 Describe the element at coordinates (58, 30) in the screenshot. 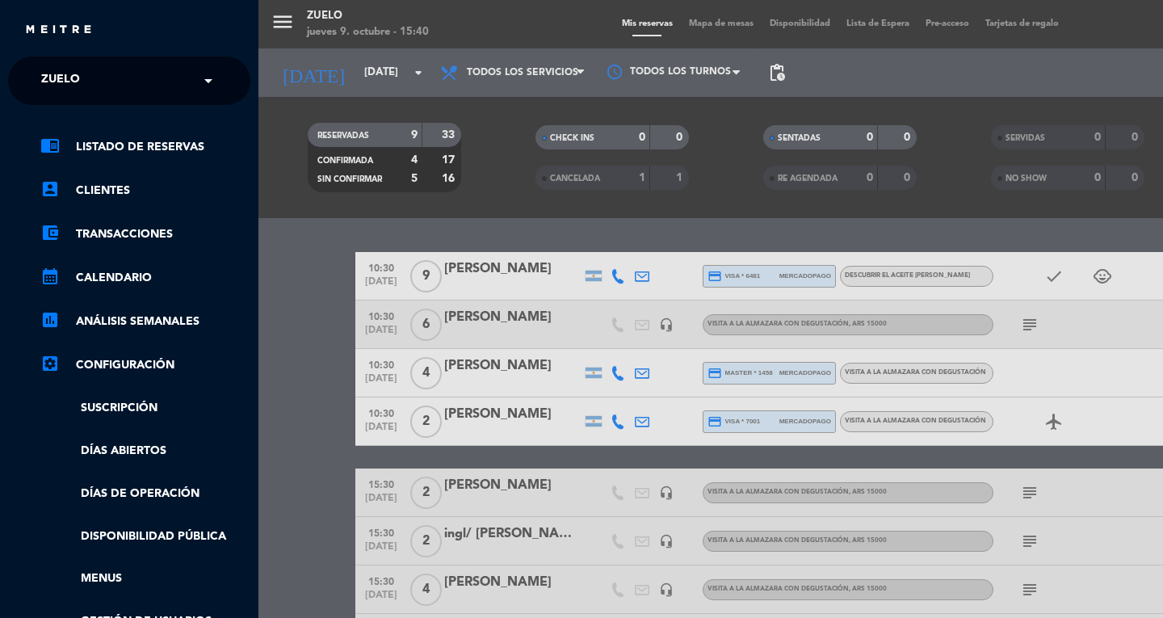

I see `img: MEITRE` at that location.